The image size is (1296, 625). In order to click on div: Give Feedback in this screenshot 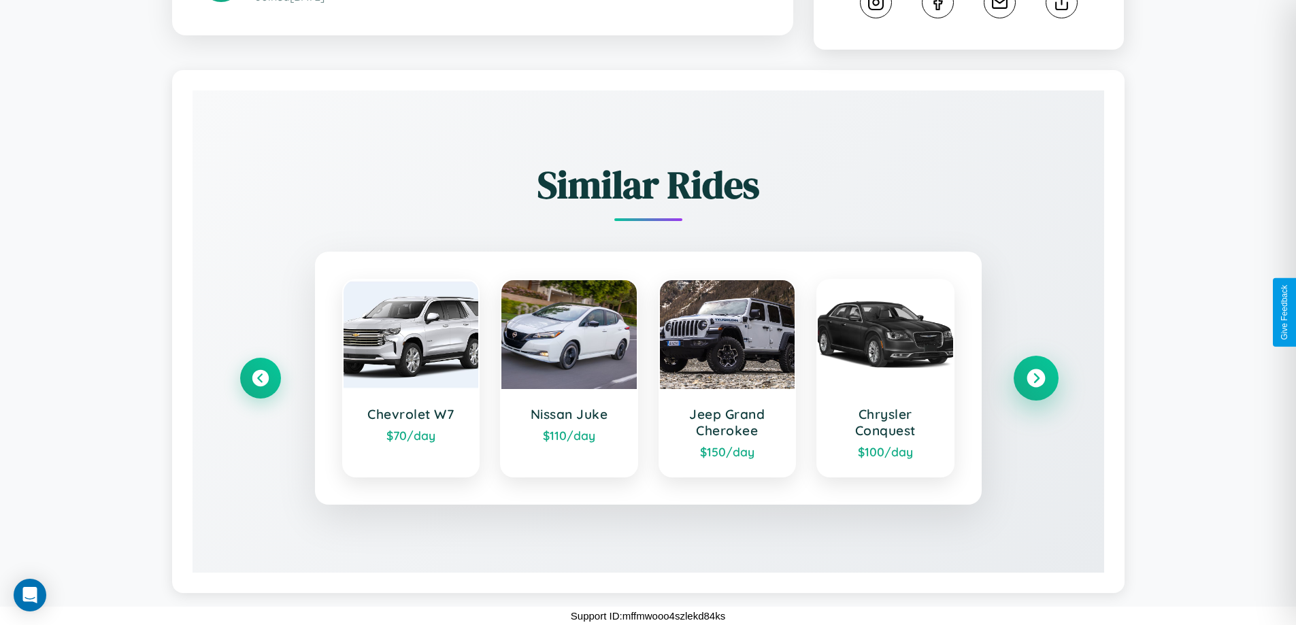, I will do `click(1284, 312)`.